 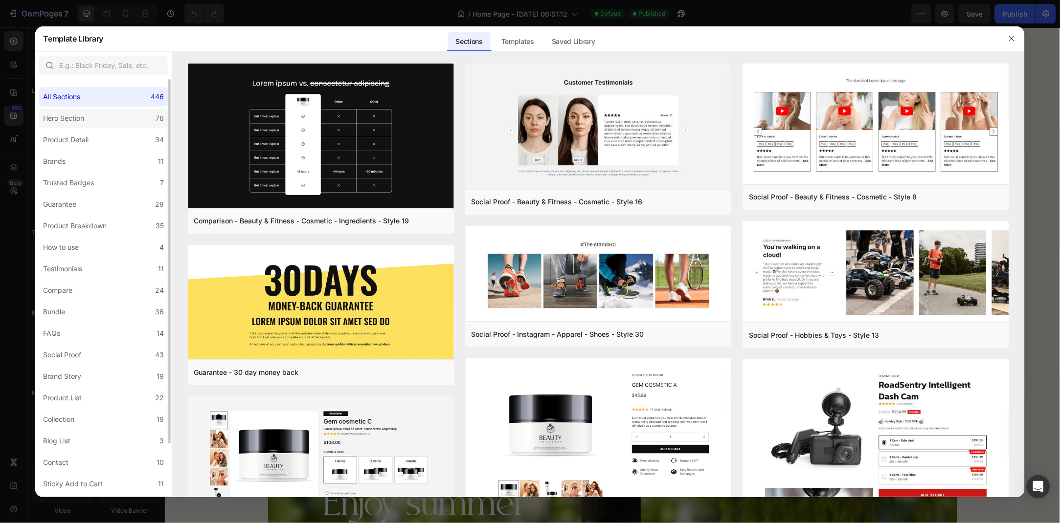 What do you see at coordinates (161, 248) in the screenshot?
I see `div: 4` at bounding box center [161, 248].